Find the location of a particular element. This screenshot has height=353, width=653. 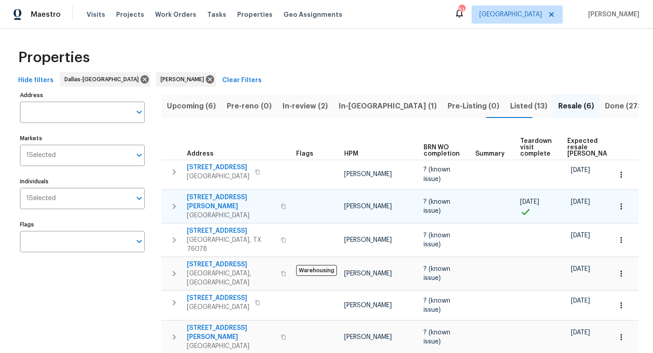

span: Hide filters is located at coordinates (36, 80).